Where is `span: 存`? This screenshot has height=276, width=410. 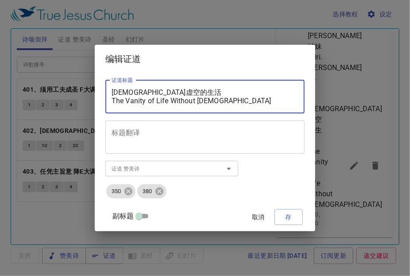 span: 存 is located at coordinates (289, 217).